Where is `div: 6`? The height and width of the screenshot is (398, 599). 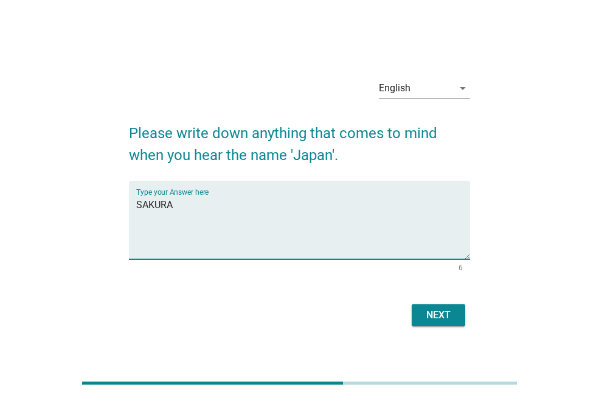
div: 6 is located at coordinates (460, 268).